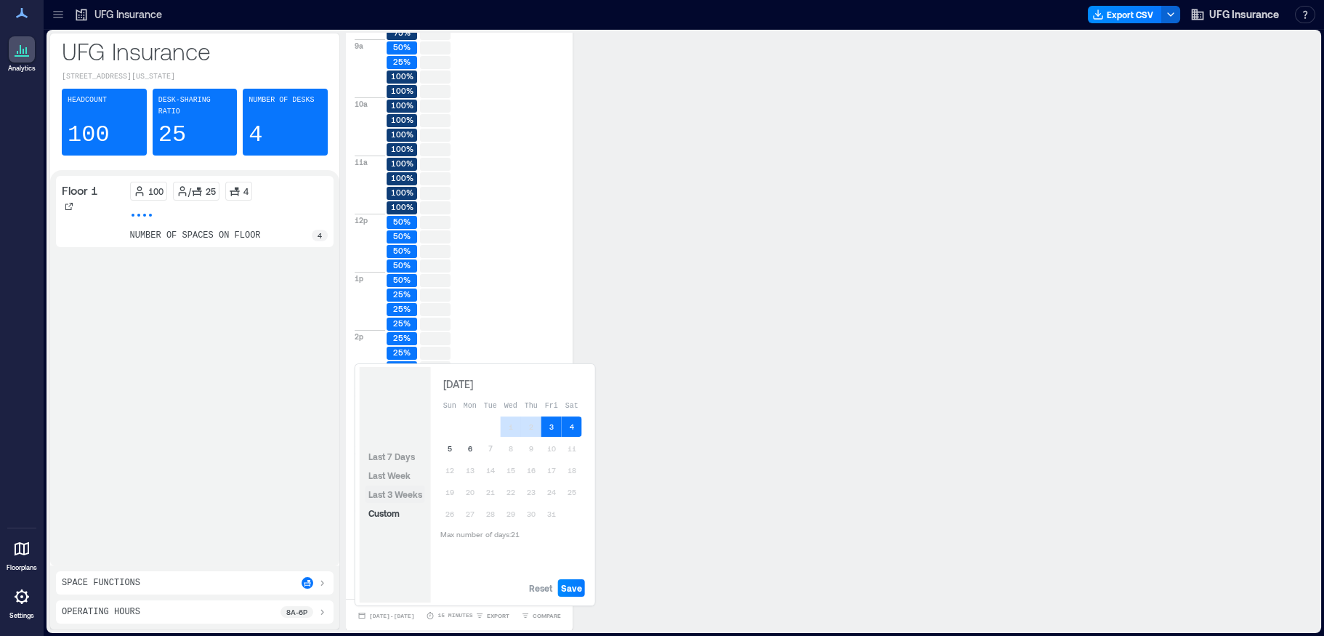 This screenshot has width=1324, height=636. What do you see at coordinates (395, 494) in the screenshot?
I see `span: Last 3 Weeks` at bounding box center [395, 494].